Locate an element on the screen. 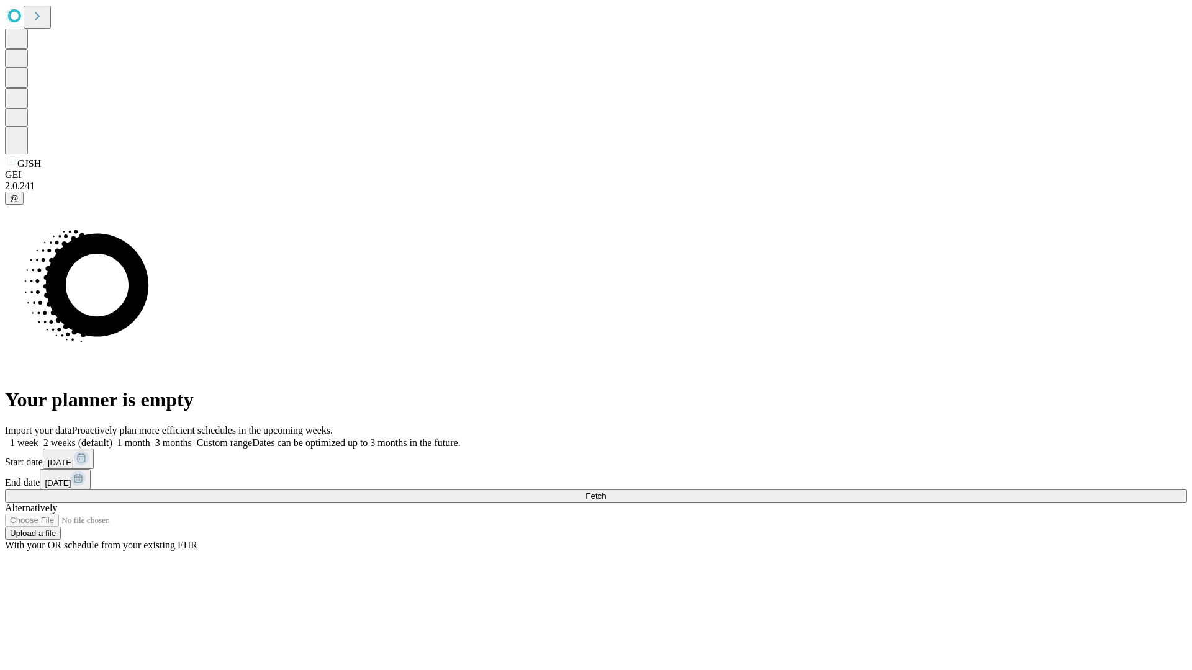  span: 1 month is located at coordinates (133, 443).